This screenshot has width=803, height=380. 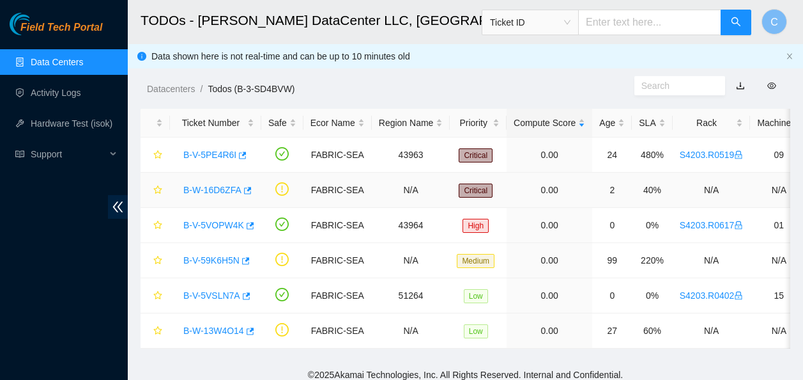 What do you see at coordinates (251, 89) in the screenshot?
I see `a: Todos (B-3-SD4BVW)` at bounding box center [251, 89].